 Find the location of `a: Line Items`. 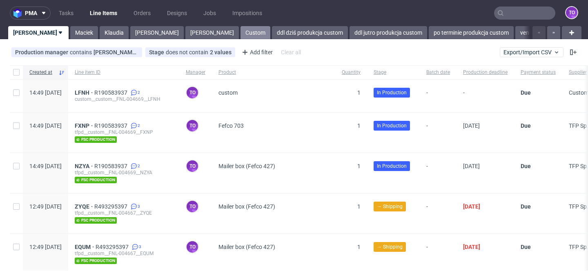

a: Line Items is located at coordinates (103, 13).